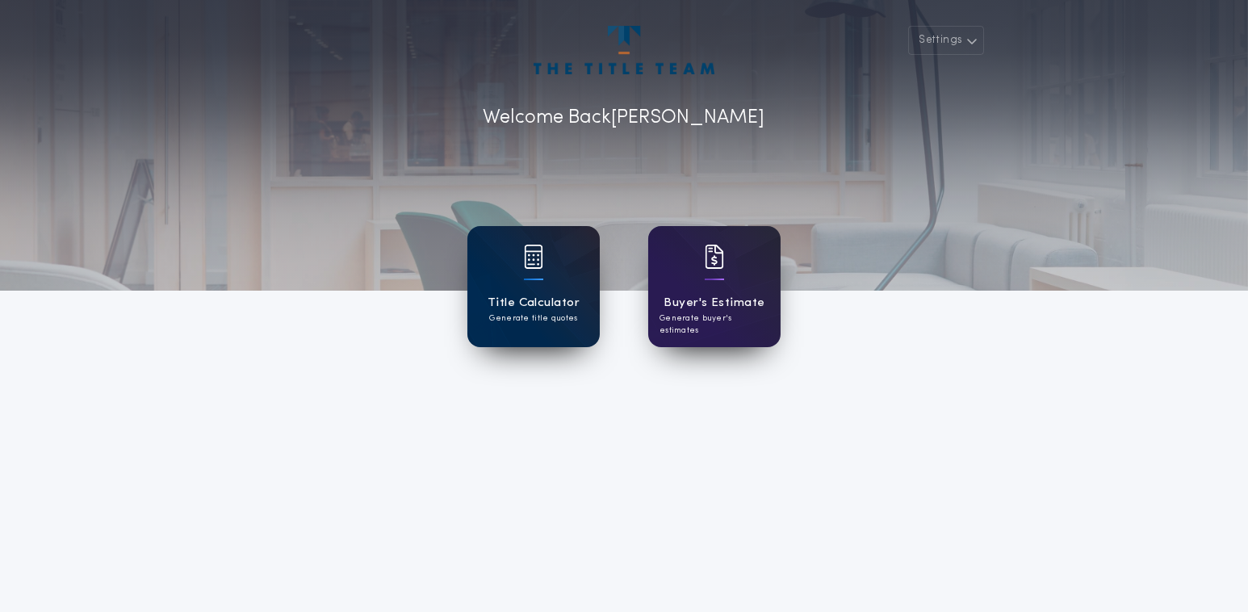  What do you see at coordinates (533, 318) in the screenshot?
I see `p: Generate title quotes` at bounding box center [533, 318].